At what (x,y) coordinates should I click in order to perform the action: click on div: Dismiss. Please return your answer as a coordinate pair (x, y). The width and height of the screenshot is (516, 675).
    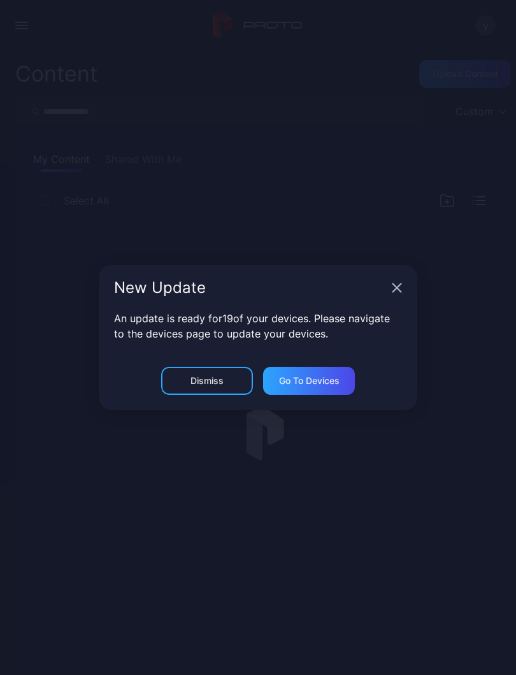
    Looking at the image, I should click on (207, 381).